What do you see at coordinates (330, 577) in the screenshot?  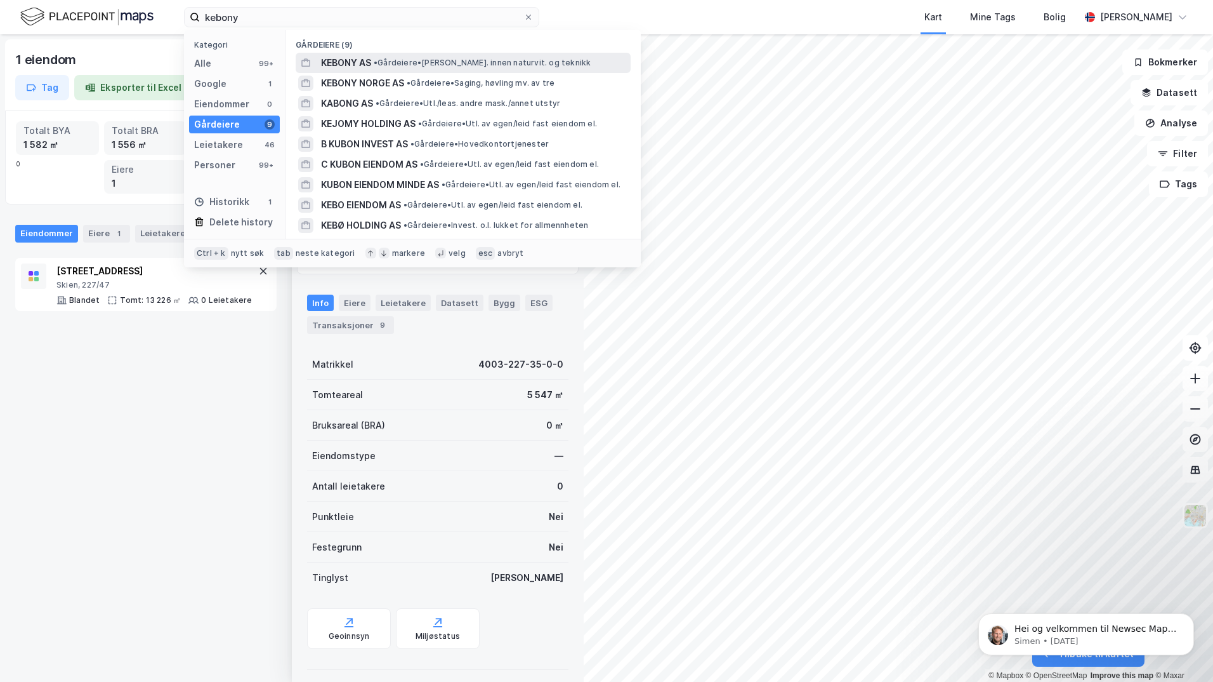 I see `div: Tinglyst` at bounding box center [330, 577].